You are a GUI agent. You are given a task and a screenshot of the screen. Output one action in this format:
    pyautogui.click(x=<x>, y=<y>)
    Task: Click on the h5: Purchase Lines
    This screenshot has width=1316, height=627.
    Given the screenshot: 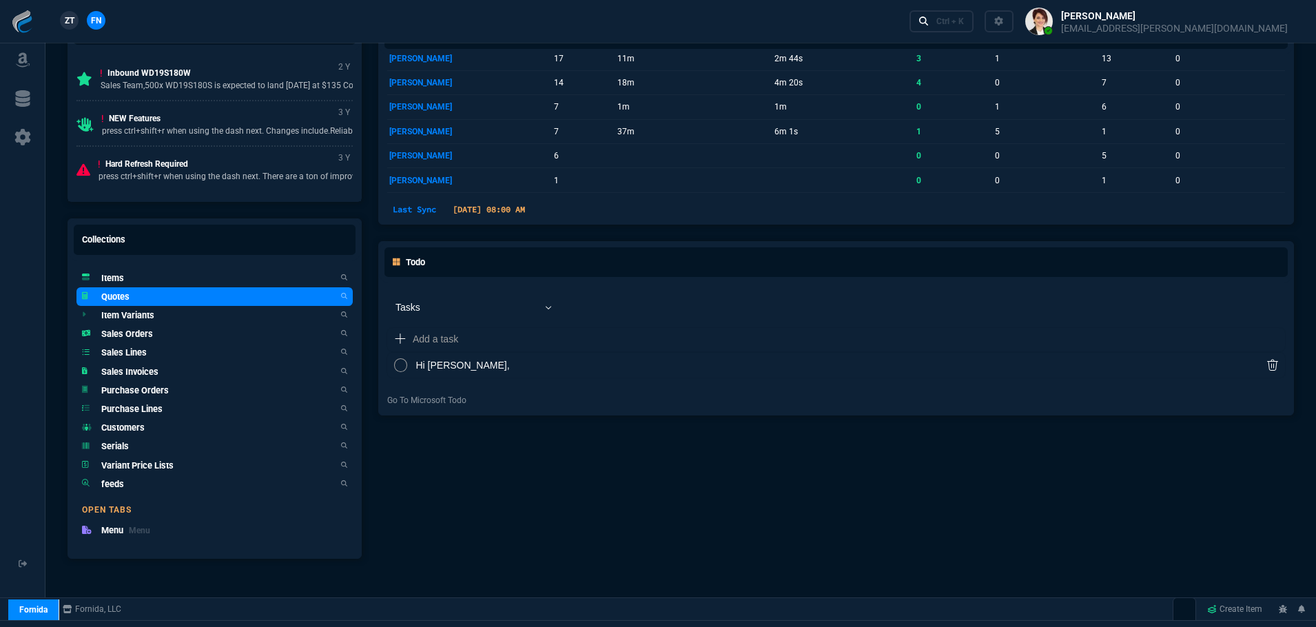 What is the action you would take?
    pyautogui.click(x=132, y=409)
    